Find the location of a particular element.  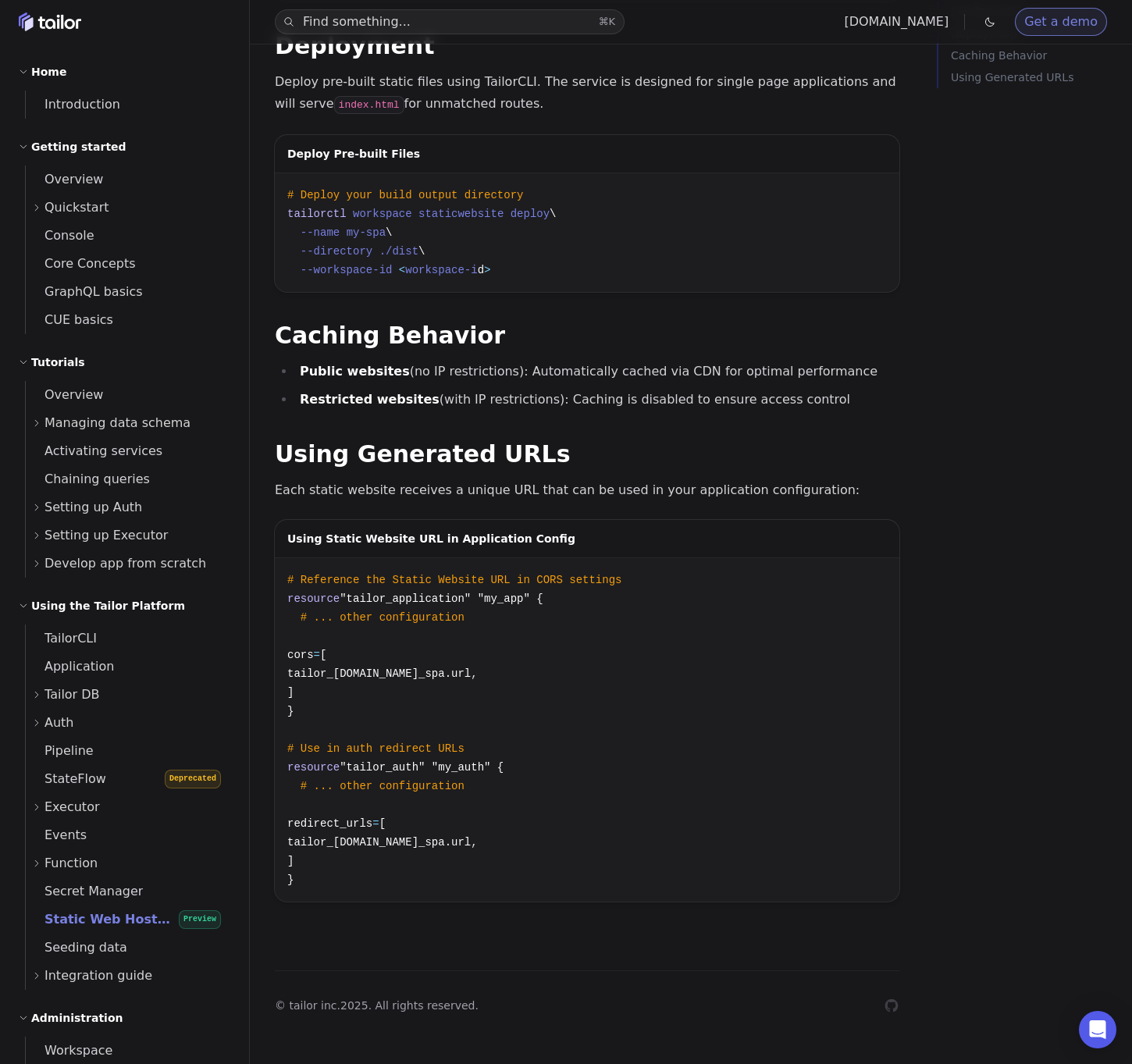

span: # Reference the Static Website URL in CORS settings is located at coordinates (454, 580).